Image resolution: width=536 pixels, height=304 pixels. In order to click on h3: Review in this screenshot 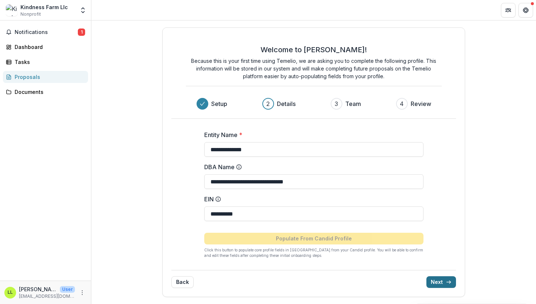, I will do `click(421, 104)`.